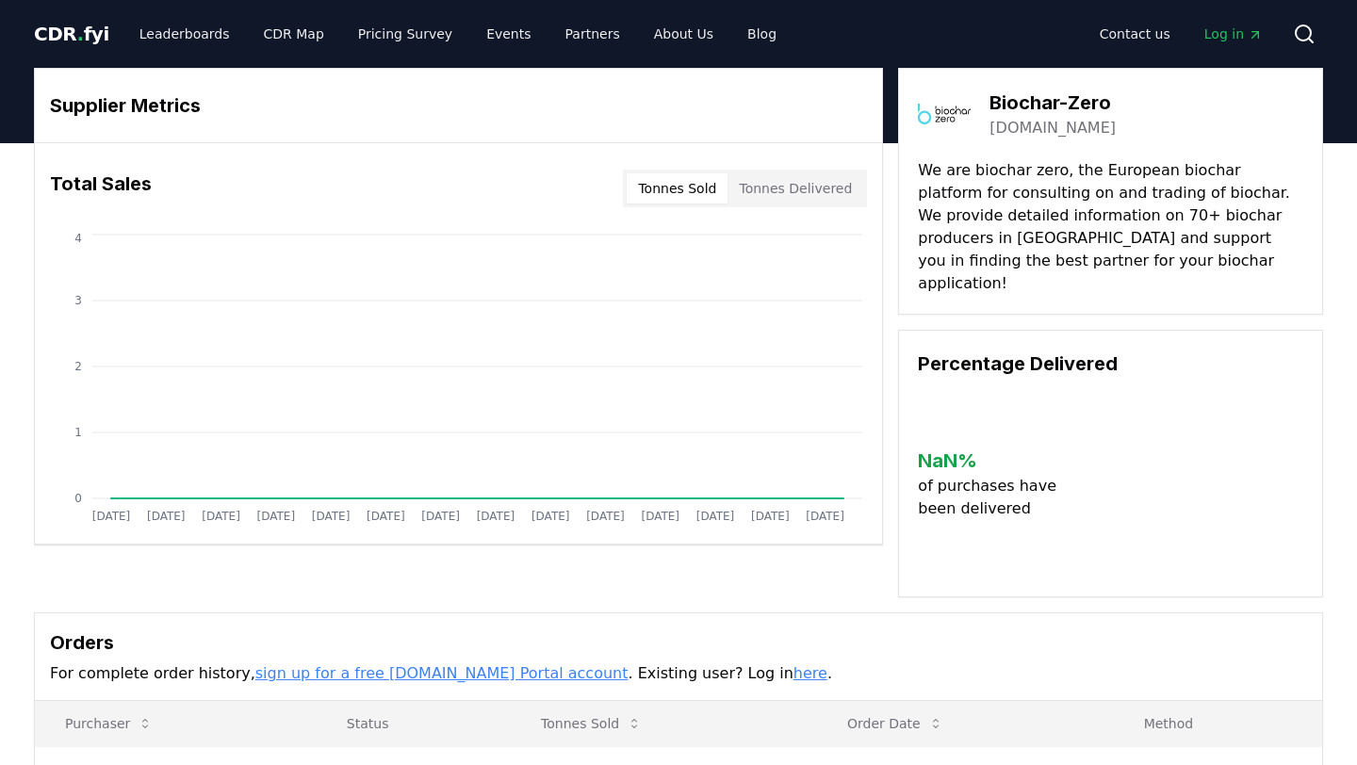 Image resolution: width=1357 pixels, height=765 pixels. What do you see at coordinates (795, 188) in the screenshot?
I see `button: Tonnes Delivered` at bounding box center [795, 188].